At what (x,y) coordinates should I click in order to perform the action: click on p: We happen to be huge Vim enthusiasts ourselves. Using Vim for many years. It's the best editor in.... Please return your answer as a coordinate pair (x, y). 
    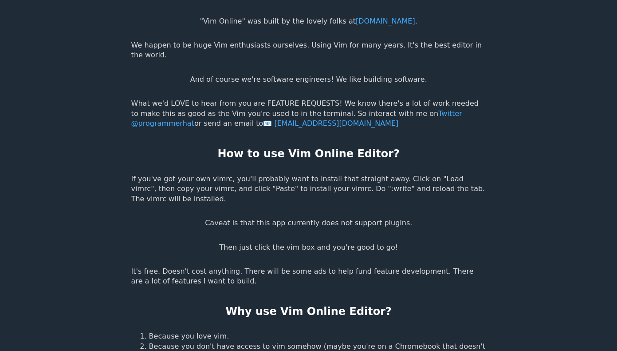
    Looking at the image, I should click on (309, 50).